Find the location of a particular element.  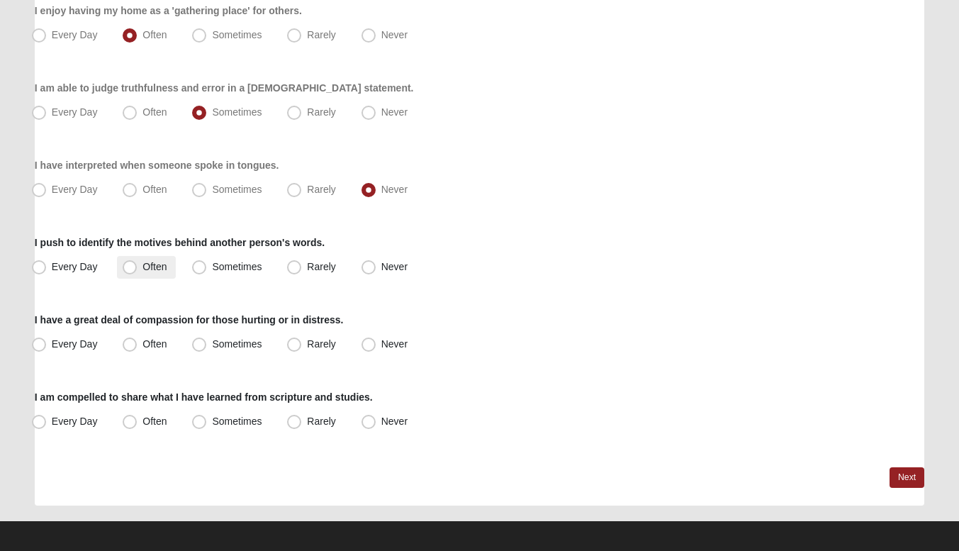

label: I push to identify the motives behind another person's words. is located at coordinates (179, 242).